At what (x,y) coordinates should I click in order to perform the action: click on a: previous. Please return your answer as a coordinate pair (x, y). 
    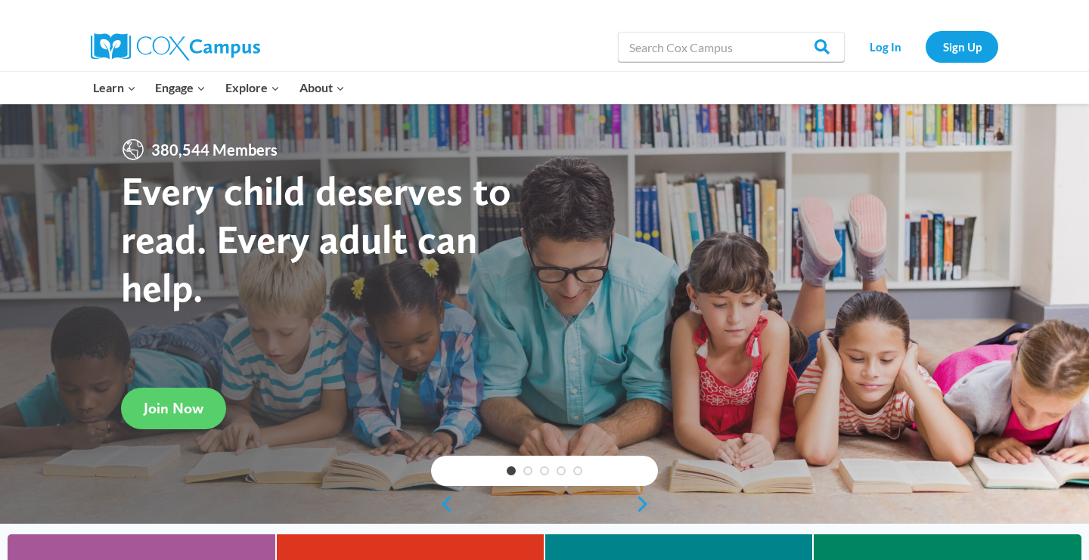
    Looking at the image, I should click on (442, 504).